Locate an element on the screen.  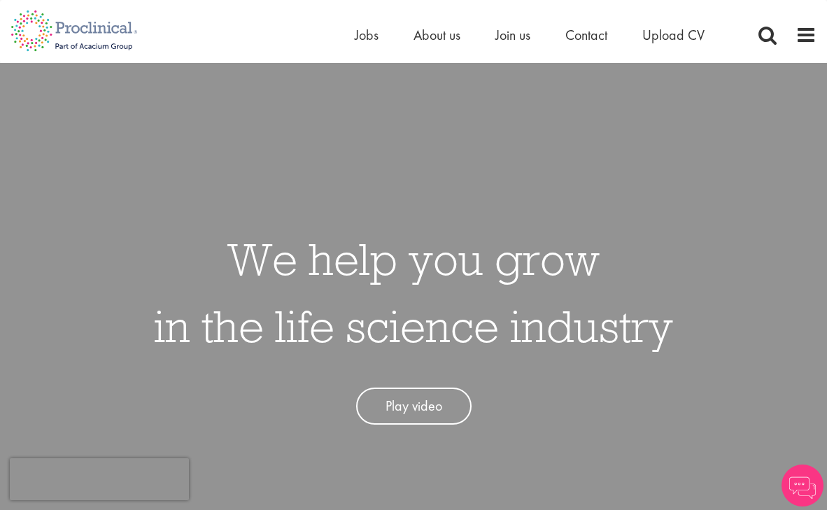
img: Chatbot is located at coordinates (802, 486).